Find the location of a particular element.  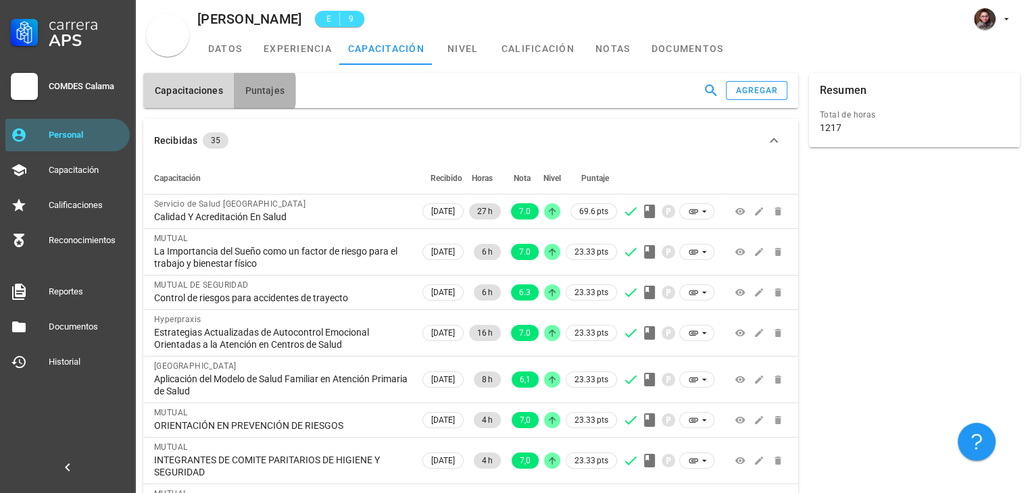

a: Personal is located at coordinates (68, 135).